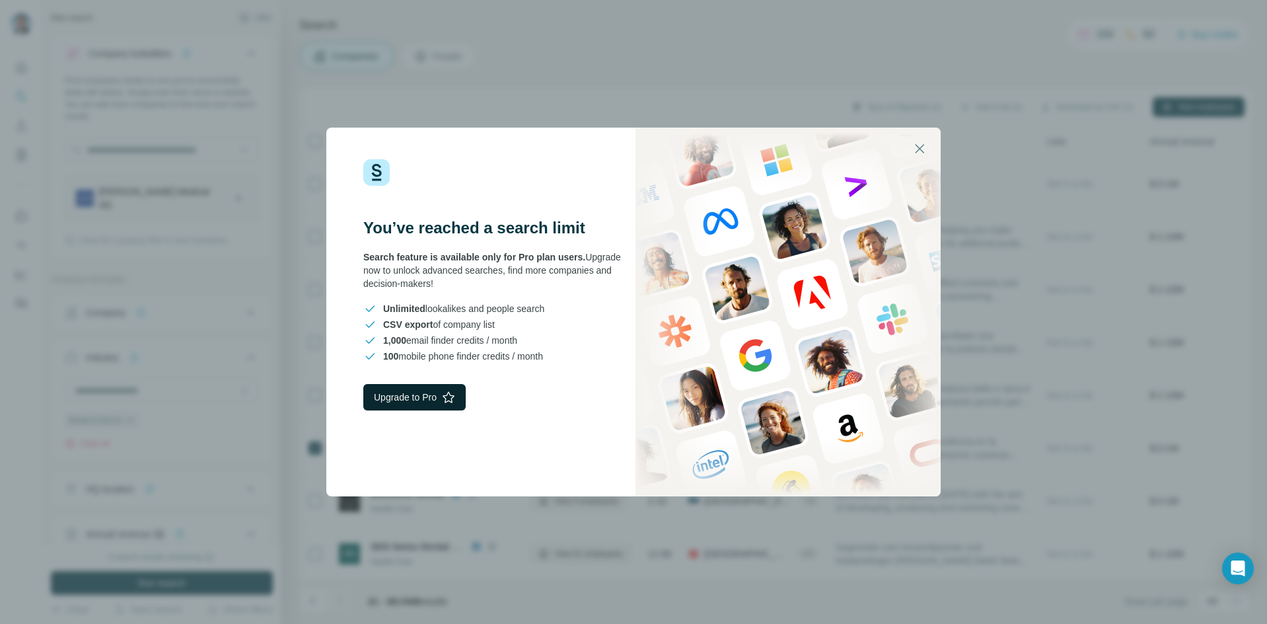 This screenshot has height=624, width=1267. I want to click on span: of company list, so click(439, 324).